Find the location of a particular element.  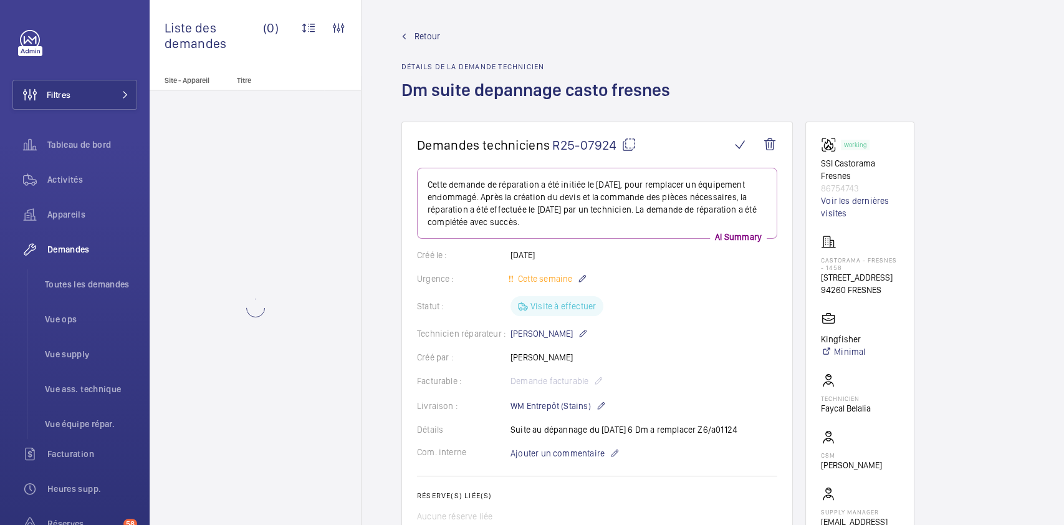

h1: Dm suite depannage casto fresnes is located at coordinates (539, 100).